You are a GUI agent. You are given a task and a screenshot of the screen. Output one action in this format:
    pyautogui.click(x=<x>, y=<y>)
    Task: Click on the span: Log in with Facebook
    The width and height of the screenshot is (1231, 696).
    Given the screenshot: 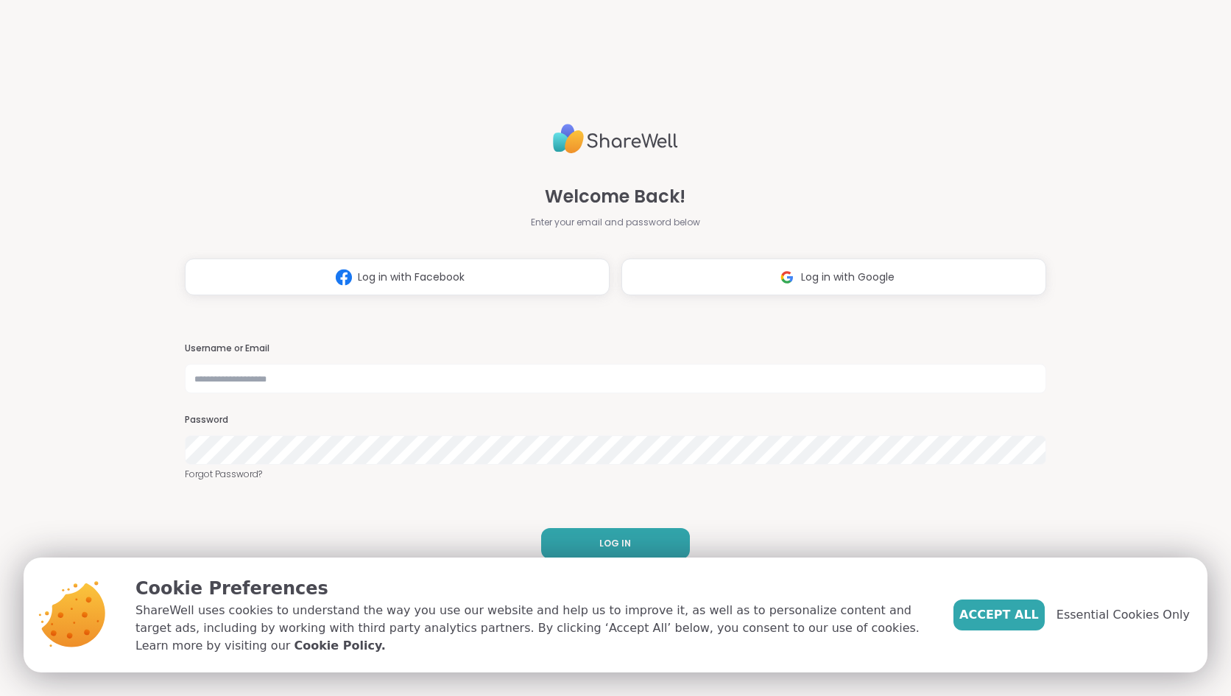 What is the action you would take?
    pyautogui.click(x=411, y=277)
    